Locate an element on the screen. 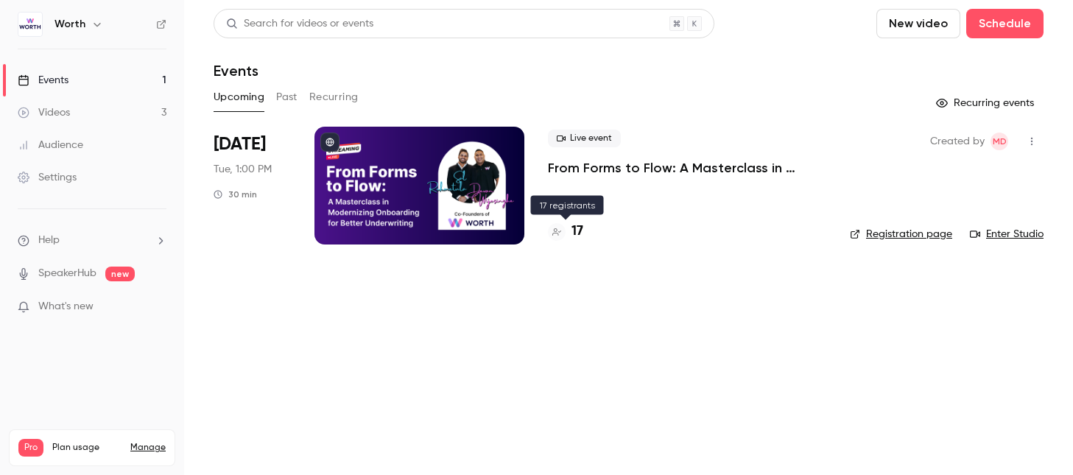  a: SpeakerHub is located at coordinates (67, 273).